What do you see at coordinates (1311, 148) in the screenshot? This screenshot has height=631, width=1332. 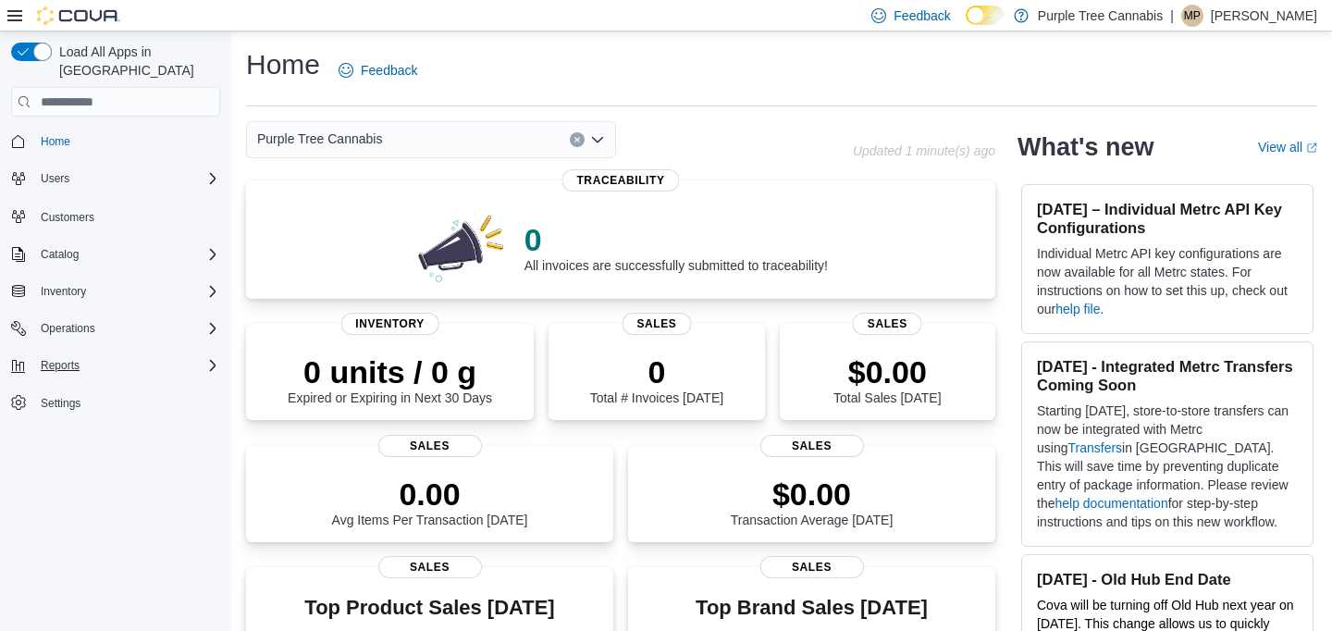 I see `svg: External link` at bounding box center [1311, 148].